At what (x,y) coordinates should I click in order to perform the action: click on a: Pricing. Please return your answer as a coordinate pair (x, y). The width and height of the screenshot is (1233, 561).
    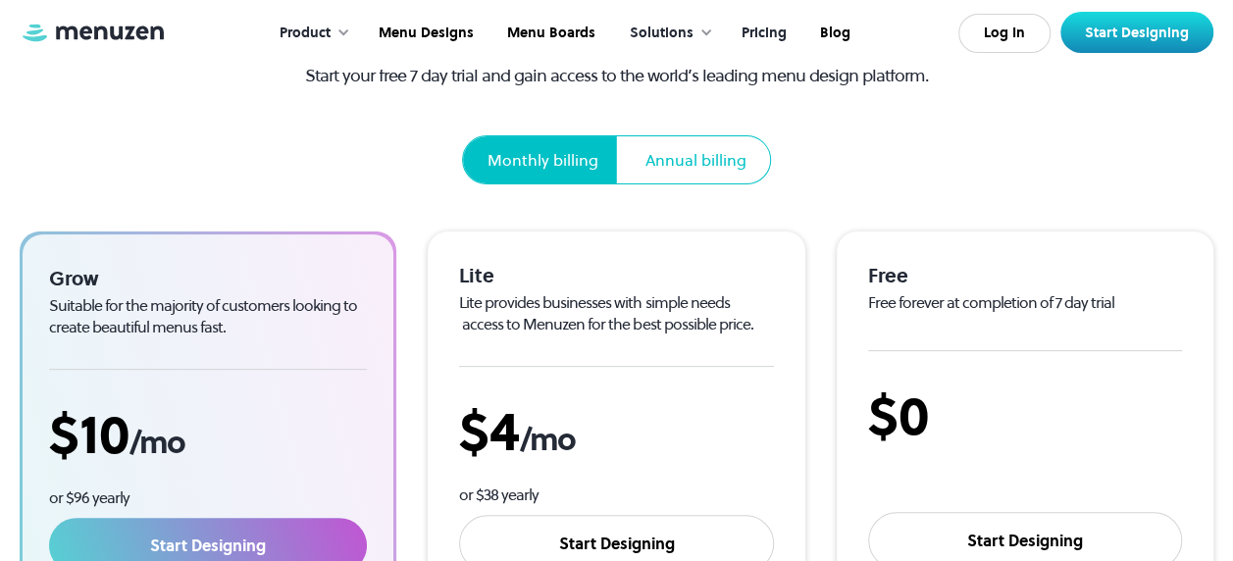
    Looking at the image, I should click on (762, 33).